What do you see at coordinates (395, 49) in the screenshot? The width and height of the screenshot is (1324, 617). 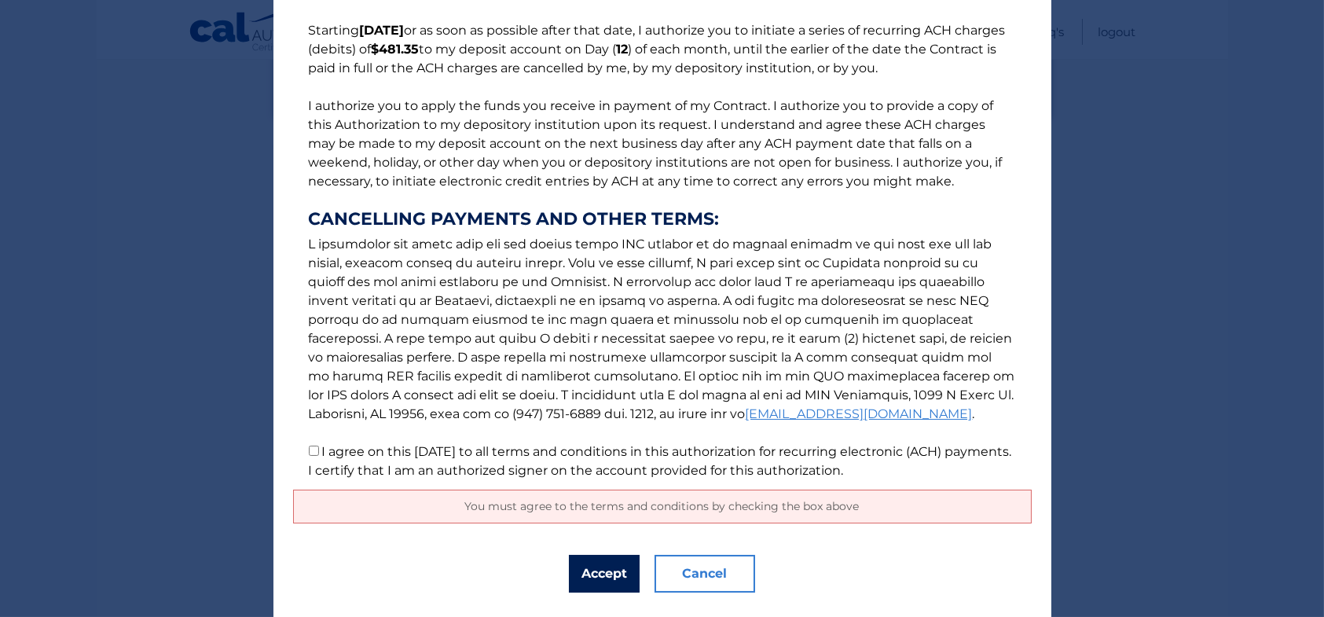 I see `b: $481.35` at bounding box center [395, 49].